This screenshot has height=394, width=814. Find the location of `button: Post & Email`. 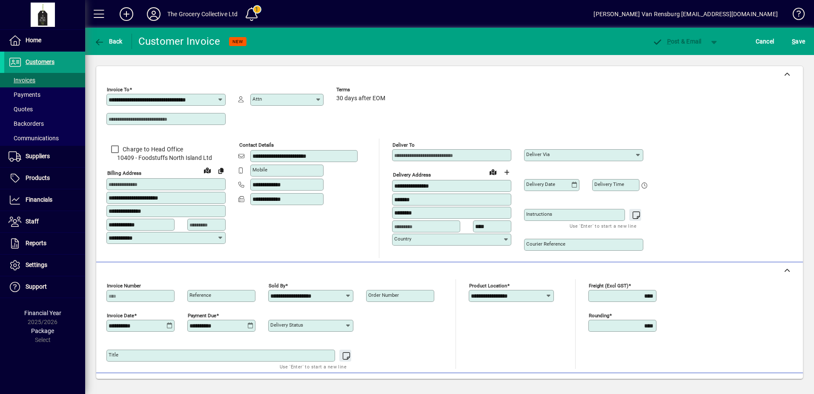

button: Post & Email is located at coordinates (677, 41).